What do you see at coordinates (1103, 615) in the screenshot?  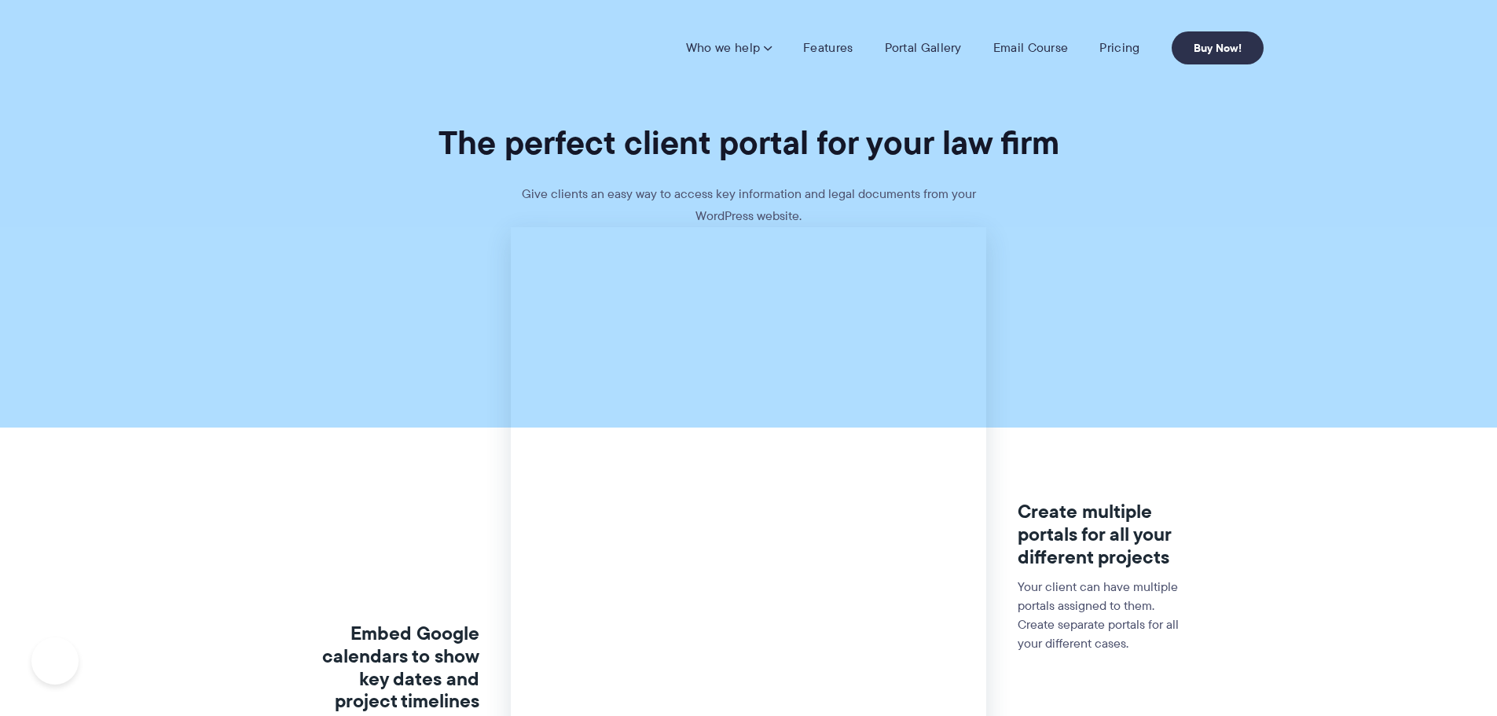 I see `p: Your client can have multiple portals assigned to them. Create separate portals for all your diff...` at bounding box center [1103, 615].